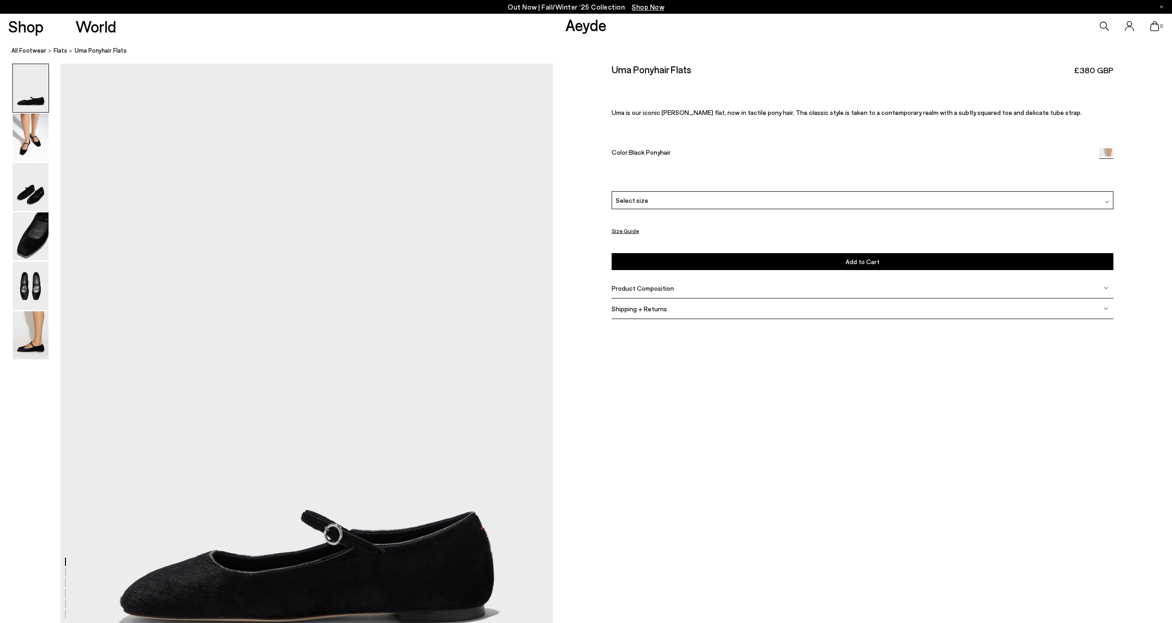  What do you see at coordinates (31, 137) in the screenshot?
I see `img: Uma Ponyhair Flats - Image 2` at bounding box center [31, 137].